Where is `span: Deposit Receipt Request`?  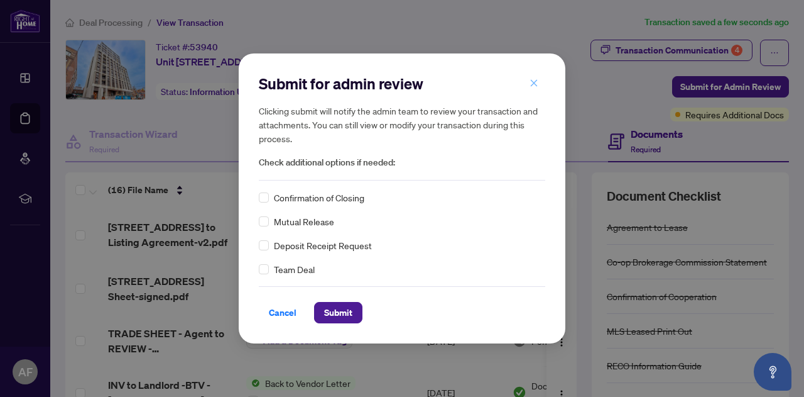 span: Deposit Receipt Request is located at coordinates (323, 245).